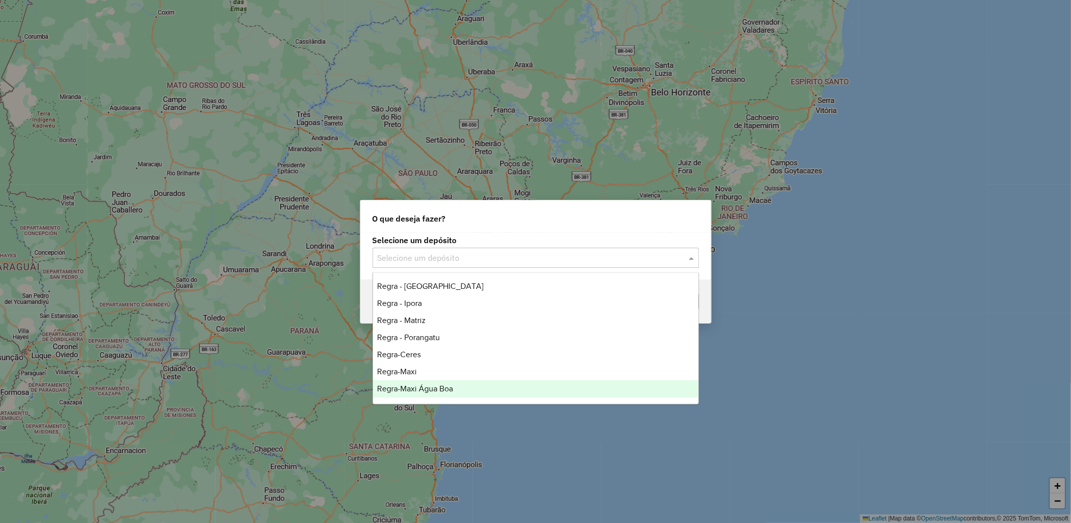  What do you see at coordinates (536, 338) in the screenshot?
I see `ng-dropdown-panel: Options list` at bounding box center [536, 338].